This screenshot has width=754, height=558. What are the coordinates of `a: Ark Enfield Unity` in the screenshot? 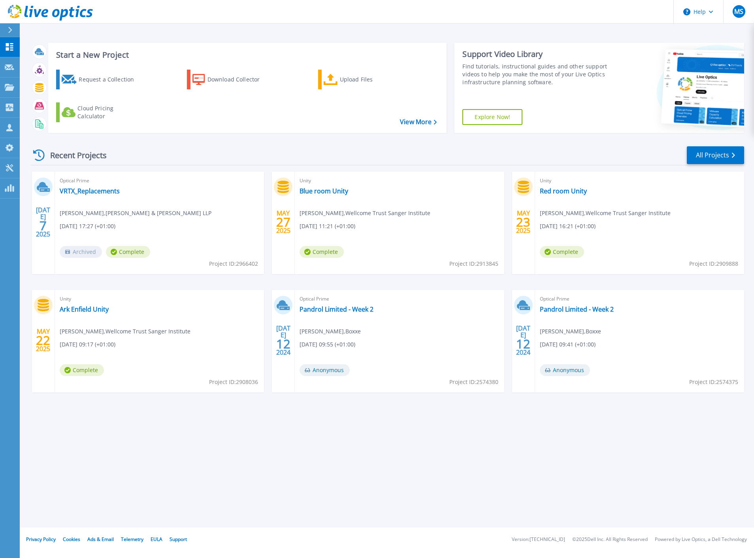 It's located at (84, 309).